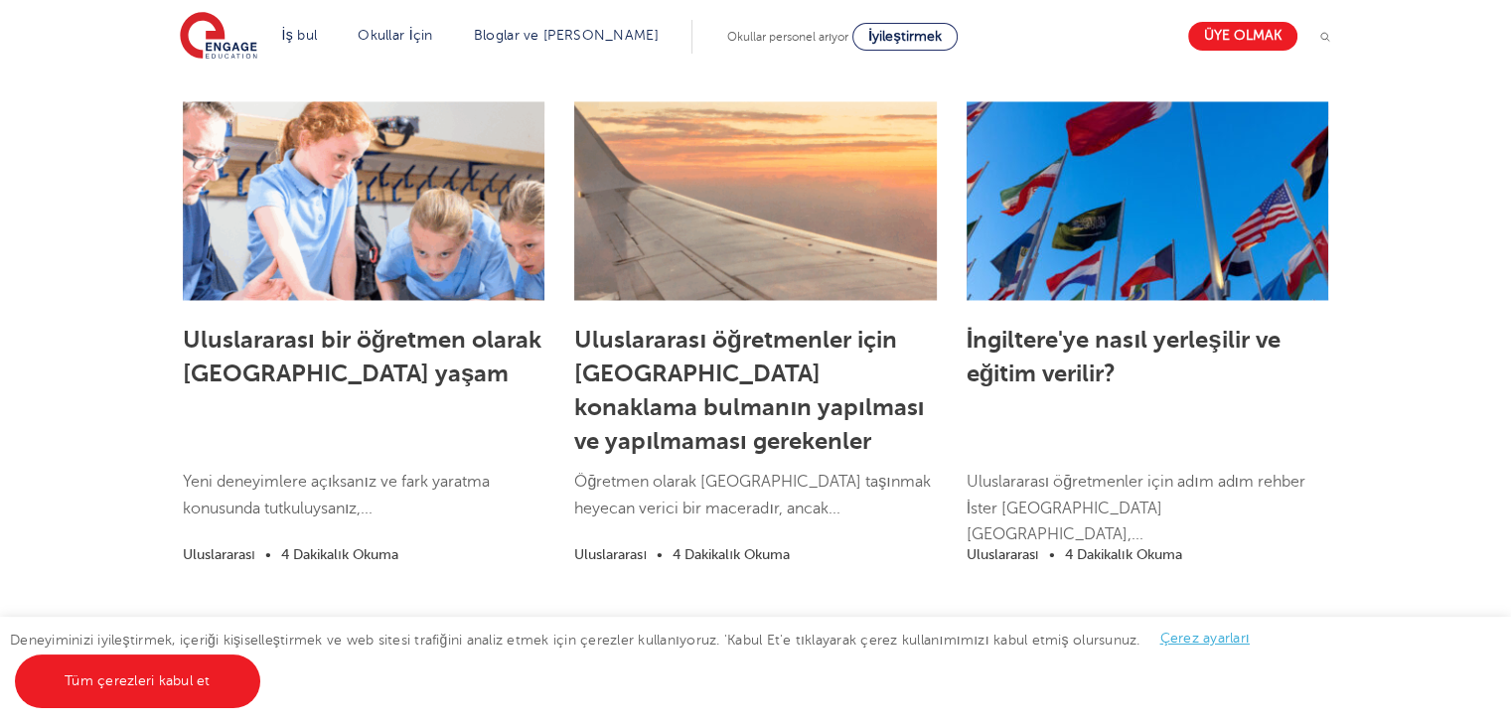  What do you see at coordinates (1243, 36) in the screenshot?
I see `font: Üye olmak` at bounding box center [1243, 36].